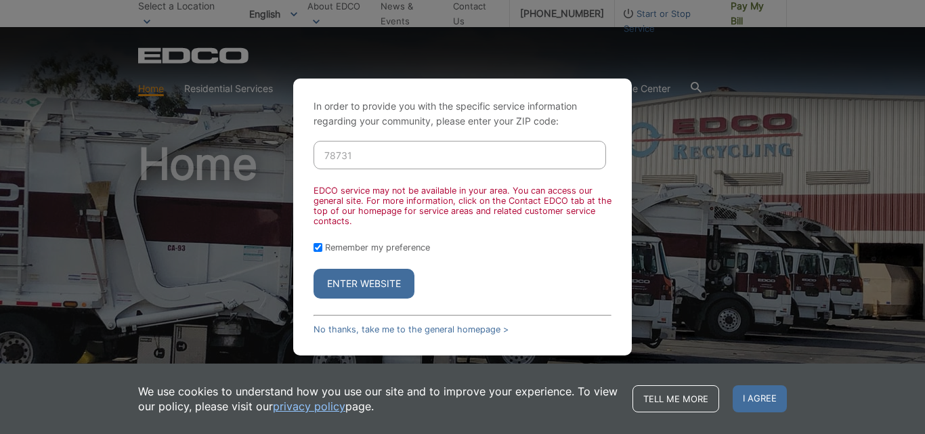 The image size is (925, 434). What do you see at coordinates (363, 284) in the screenshot?
I see `button: Enter Website` at bounding box center [363, 284].